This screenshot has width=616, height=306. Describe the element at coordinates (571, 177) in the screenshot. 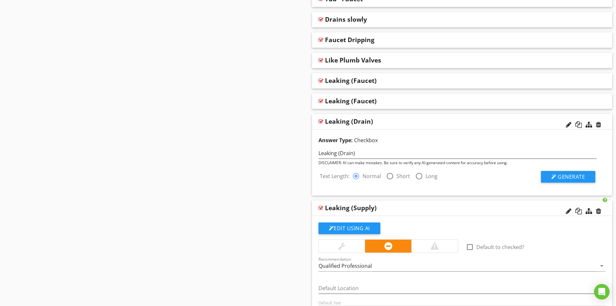

I see `span: Generate` at that location.